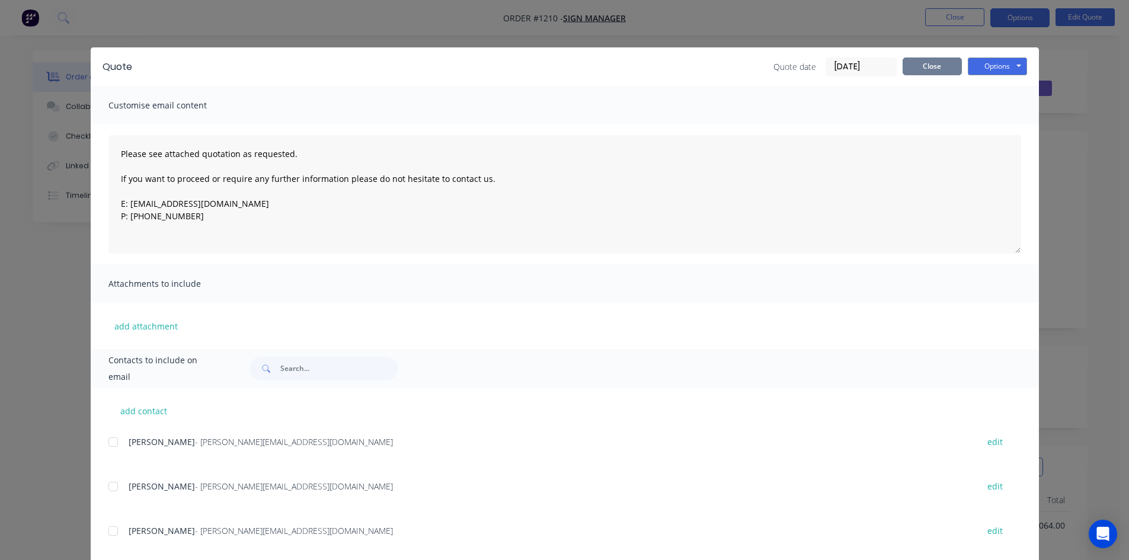  I want to click on textarea: Please see attached quotation as requested. If you want to proceed or require any further informa..., so click(565, 194).